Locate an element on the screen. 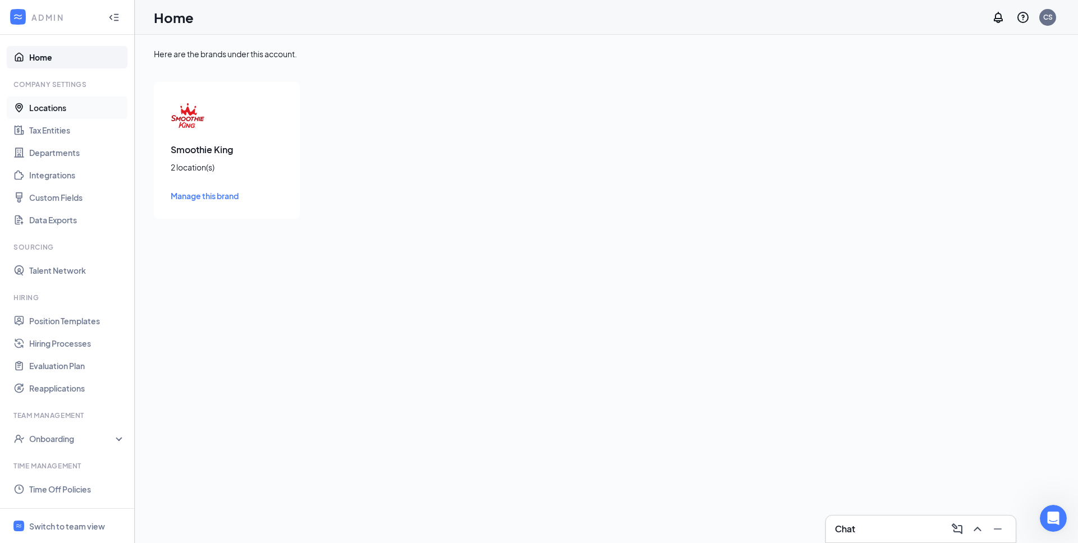  a: Position Templates is located at coordinates (77, 321).